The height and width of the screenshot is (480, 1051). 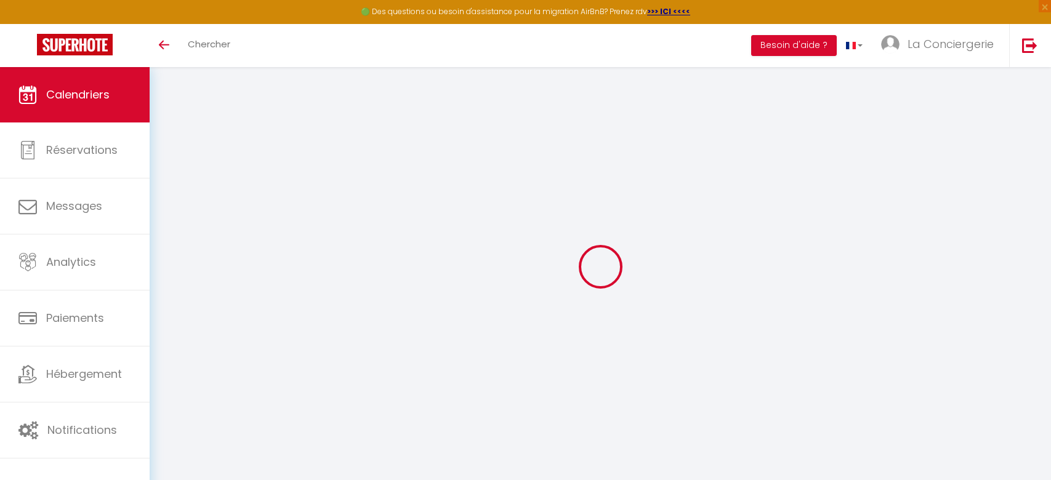 What do you see at coordinates (82, 430) in the screenshot?
I see `span: Notifications` at bounding box center [82, 430].